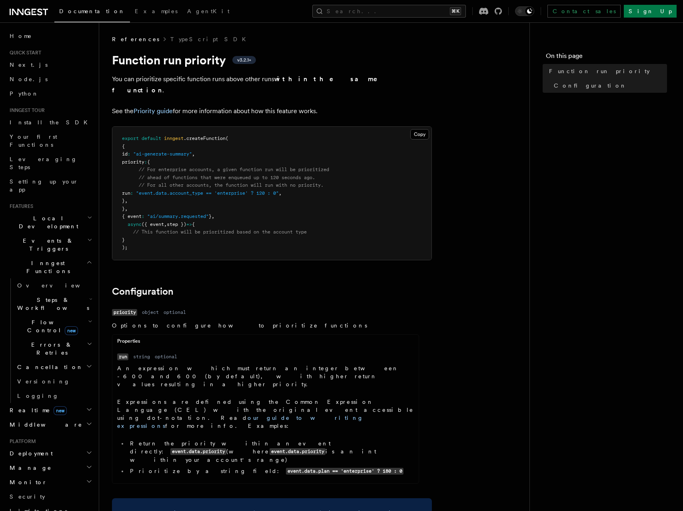  Describe the element at coordinates (27, 482) in the screenshot. I see `span: Monitor` at that location.